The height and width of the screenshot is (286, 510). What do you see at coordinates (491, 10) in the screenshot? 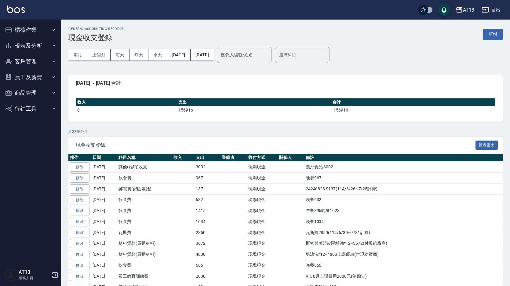
I see `button: 登出` at bounding box center [491, 10].